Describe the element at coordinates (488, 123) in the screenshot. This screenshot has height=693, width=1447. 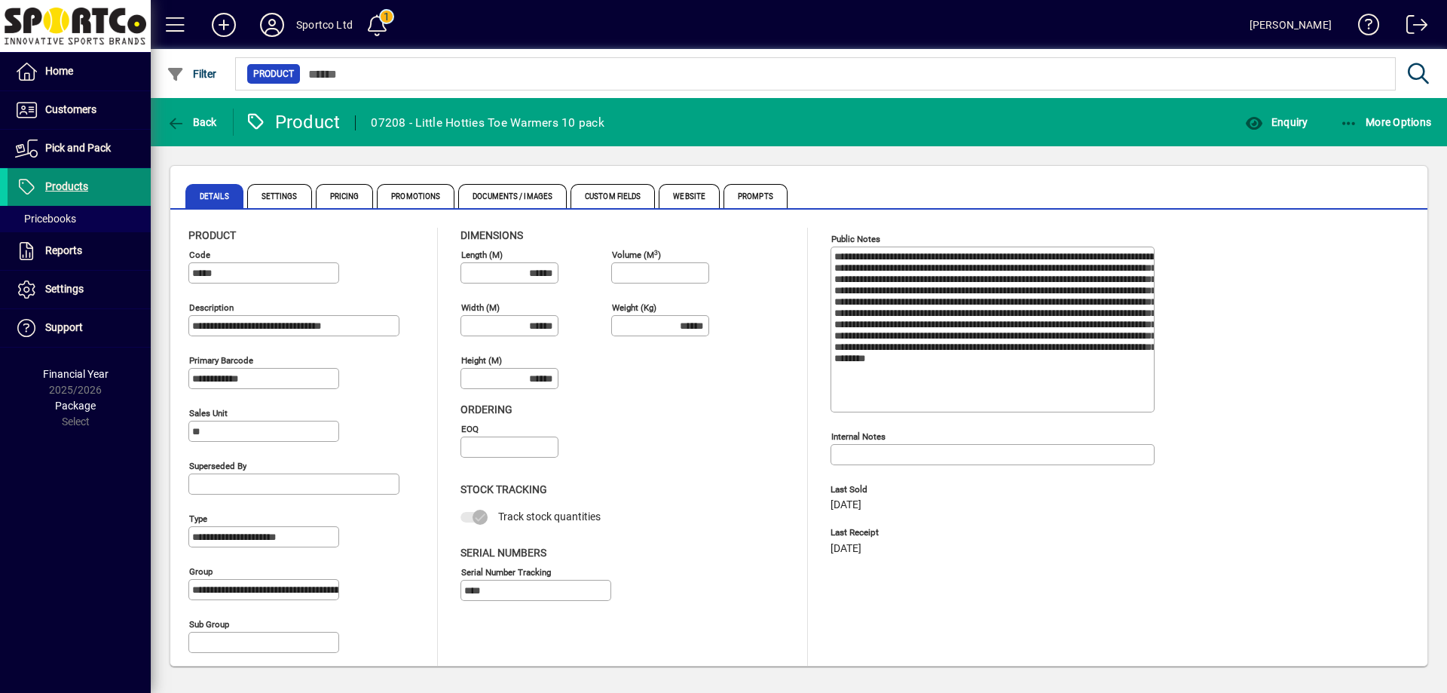
I see `div: 07208 - Little Hotties Toe Warmers 10 pack` at that location.